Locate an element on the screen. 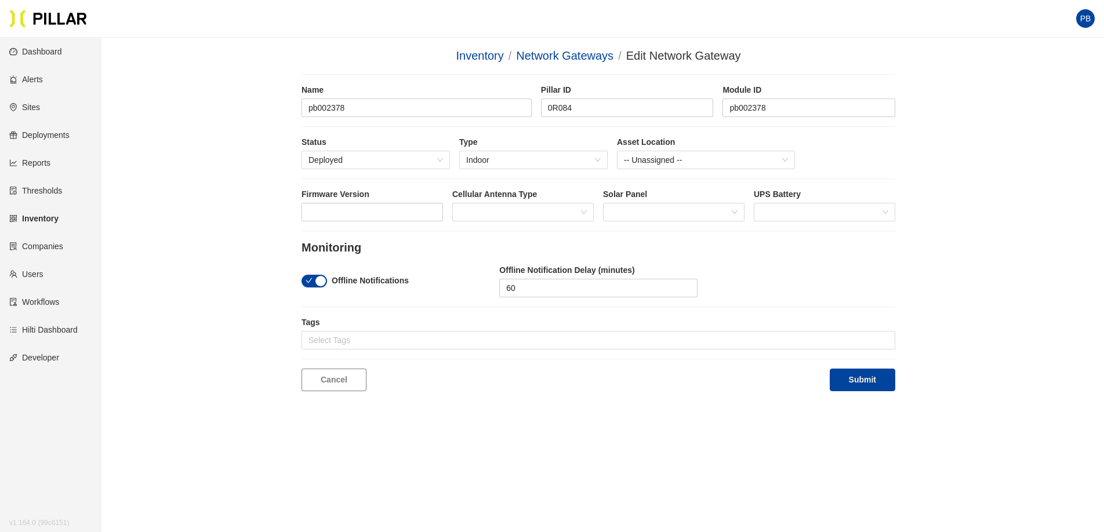  a: Cancel is located at coordinates (334, 380).